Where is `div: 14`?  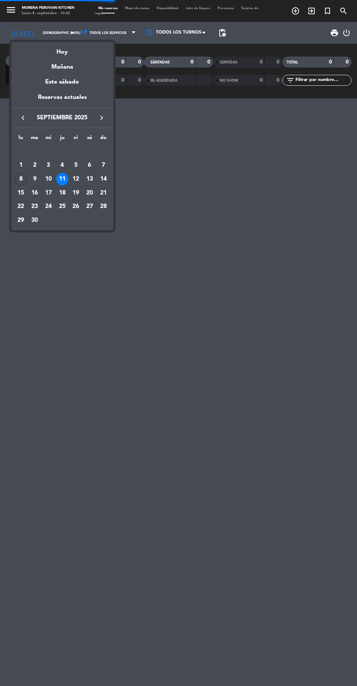 div: 14 is located at coordinates (104, 179).